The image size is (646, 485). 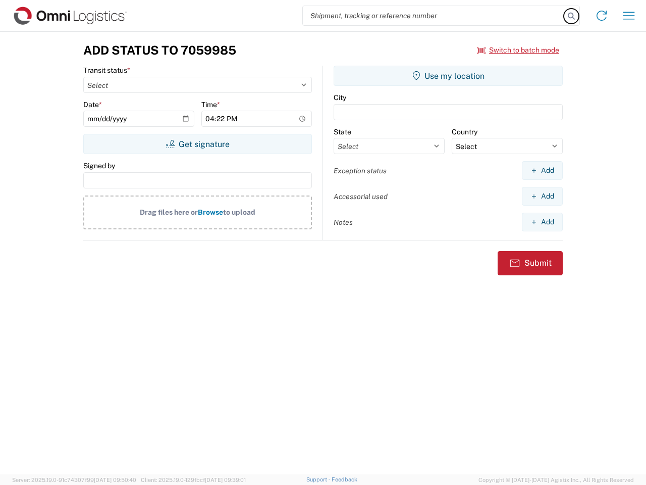 What do you see at coordinates (344, 479) in the screenshot?
I see `a: Feedback` at bounding box center [344, 479].